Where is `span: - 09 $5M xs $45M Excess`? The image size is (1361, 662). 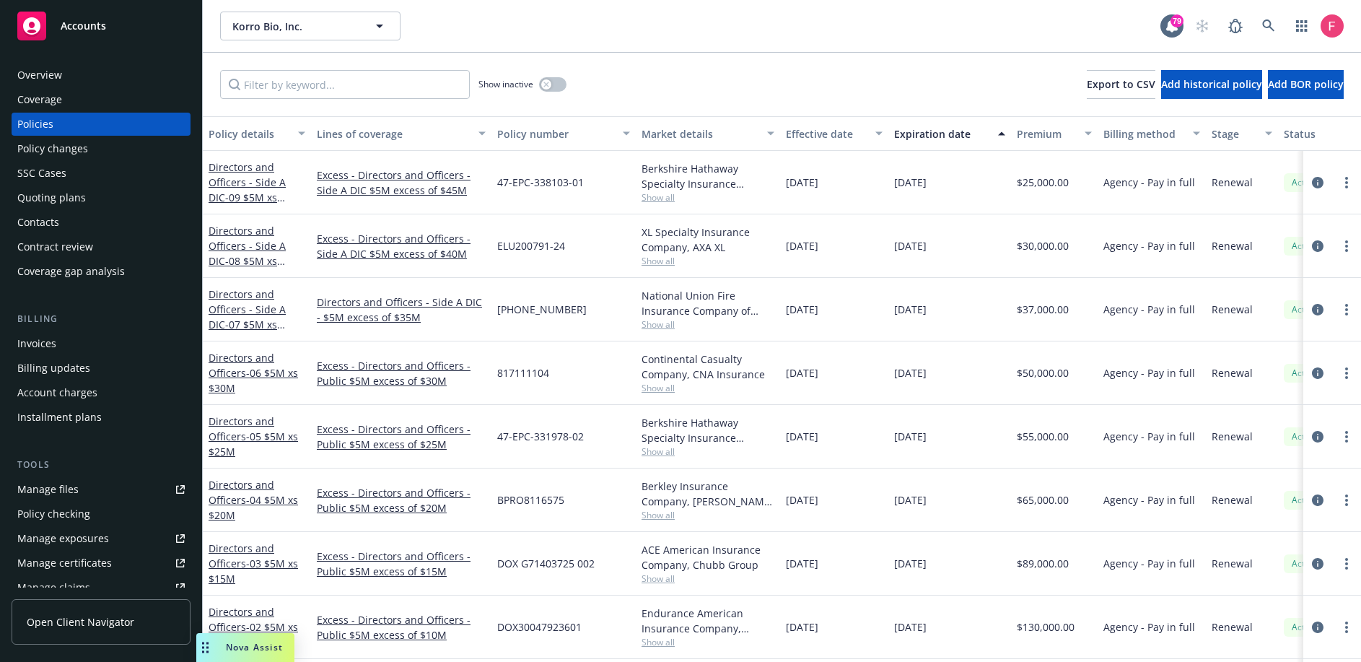
span: - 09 $5M xs $45M Excess is located at coordinates (247, 205).